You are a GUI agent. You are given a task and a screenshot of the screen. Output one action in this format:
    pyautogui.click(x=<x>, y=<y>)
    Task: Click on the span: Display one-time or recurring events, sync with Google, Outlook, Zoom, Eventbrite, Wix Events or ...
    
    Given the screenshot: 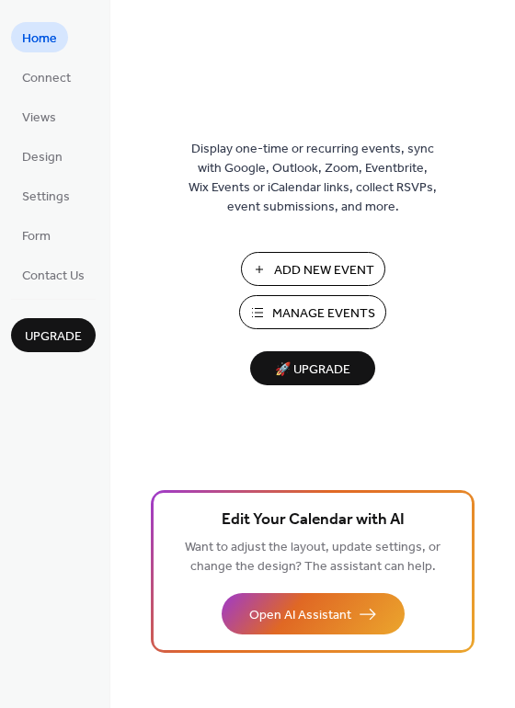 What is the action you would take?
    pyautogui.click(x=312, y=178)
    